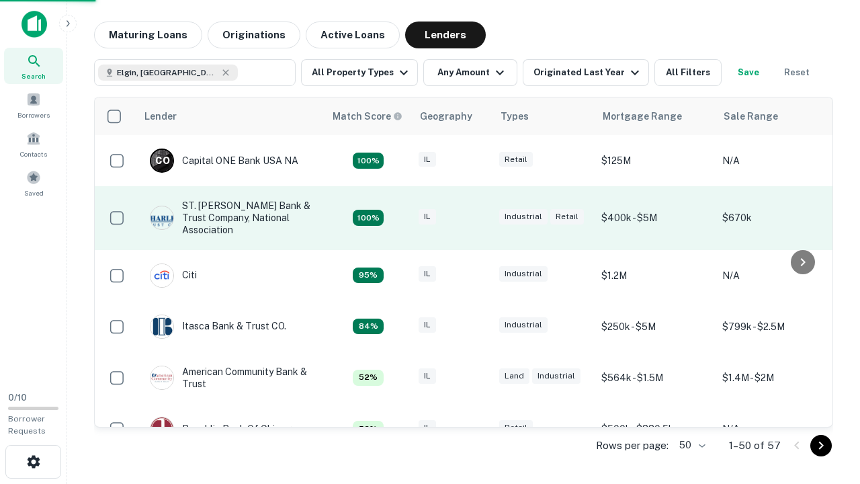  What do you see at coordinates (750, 116) in the screenshot?
I see `div: Sale Range` at bounding box center [750, 116].